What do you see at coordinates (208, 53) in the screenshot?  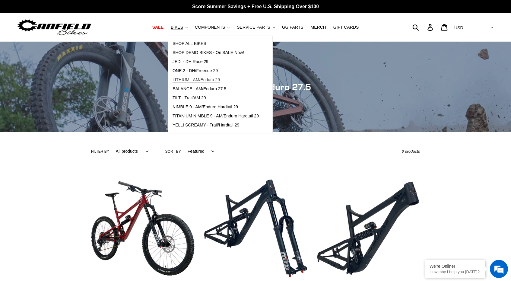 I see `span: SHOP DEMO BIKES - On SALE Now!` at bounding box center [208, 53].